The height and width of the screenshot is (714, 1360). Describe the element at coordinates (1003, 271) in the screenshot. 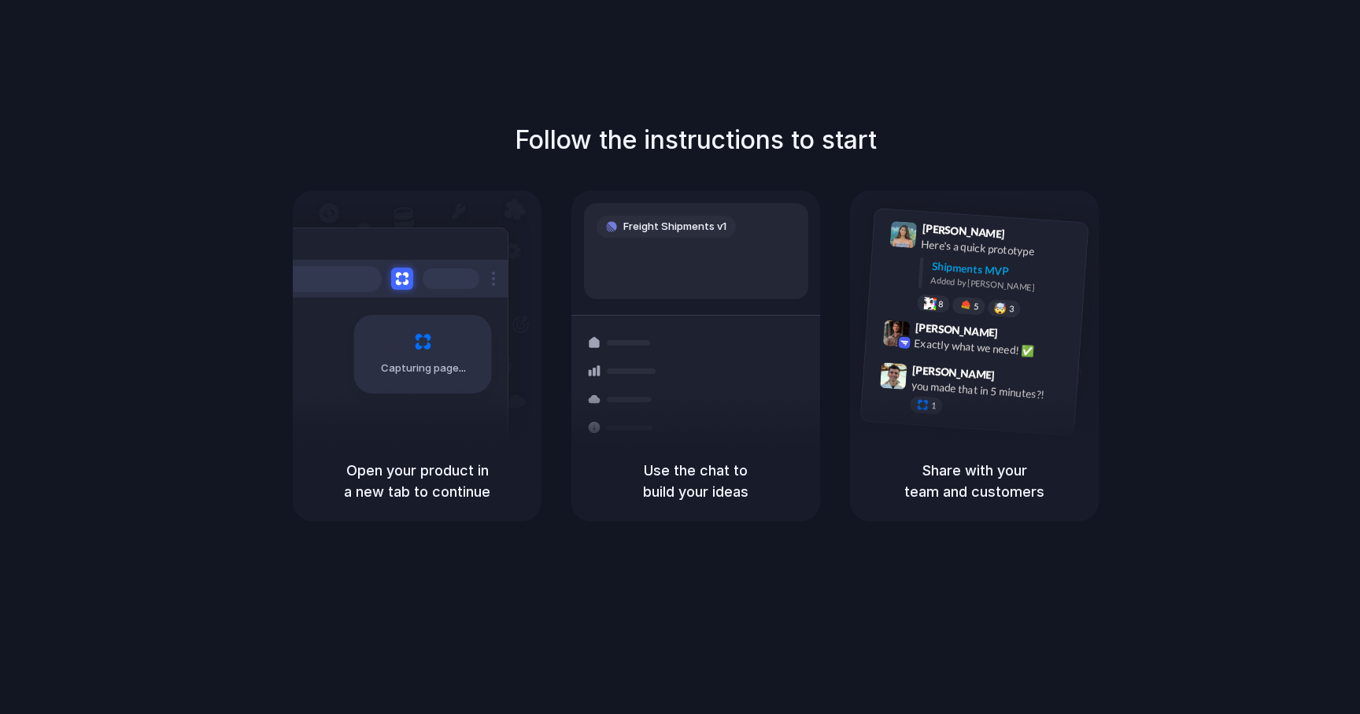

I see `div: Shipments MVP` at that location.